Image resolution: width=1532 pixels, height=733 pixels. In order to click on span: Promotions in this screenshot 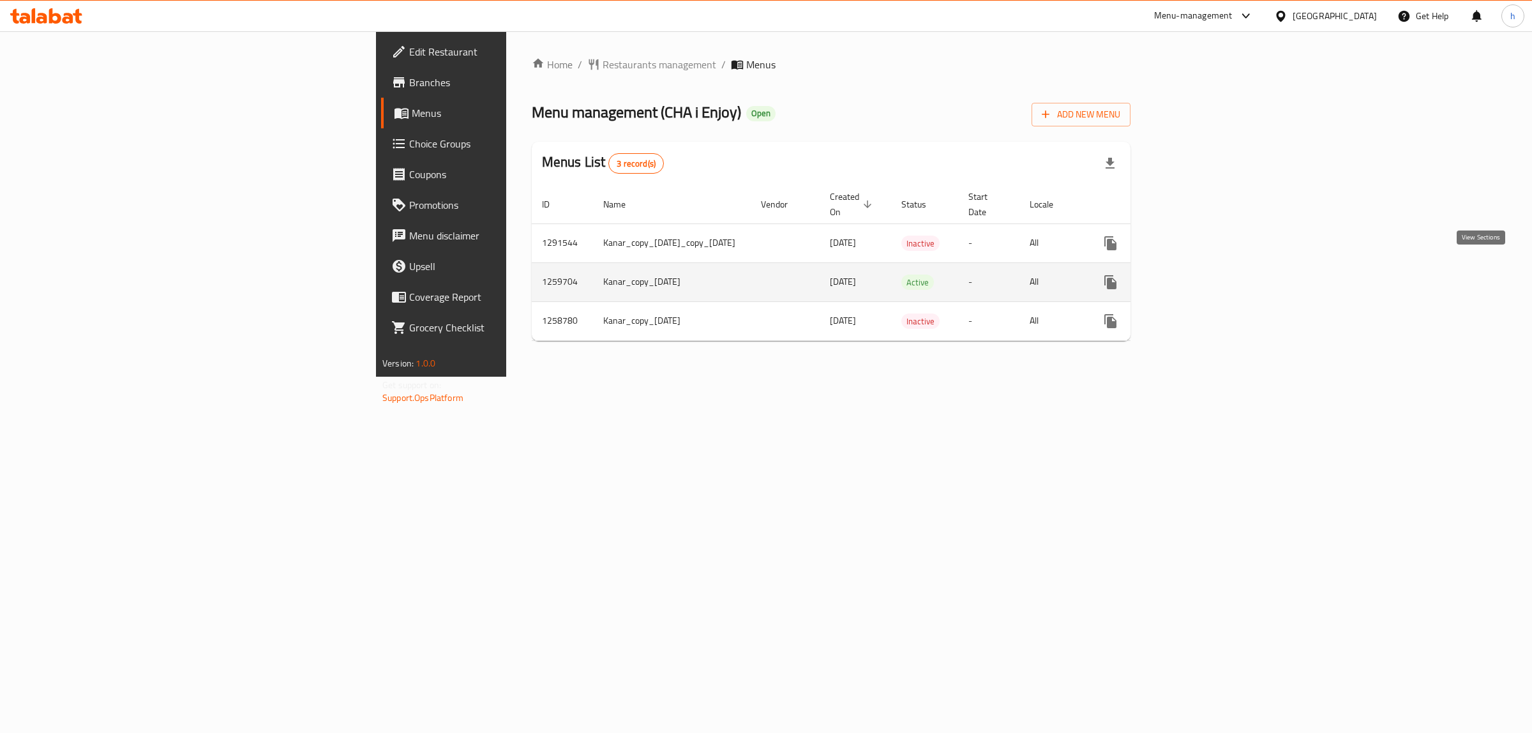, I will do `click(515, 205)`.